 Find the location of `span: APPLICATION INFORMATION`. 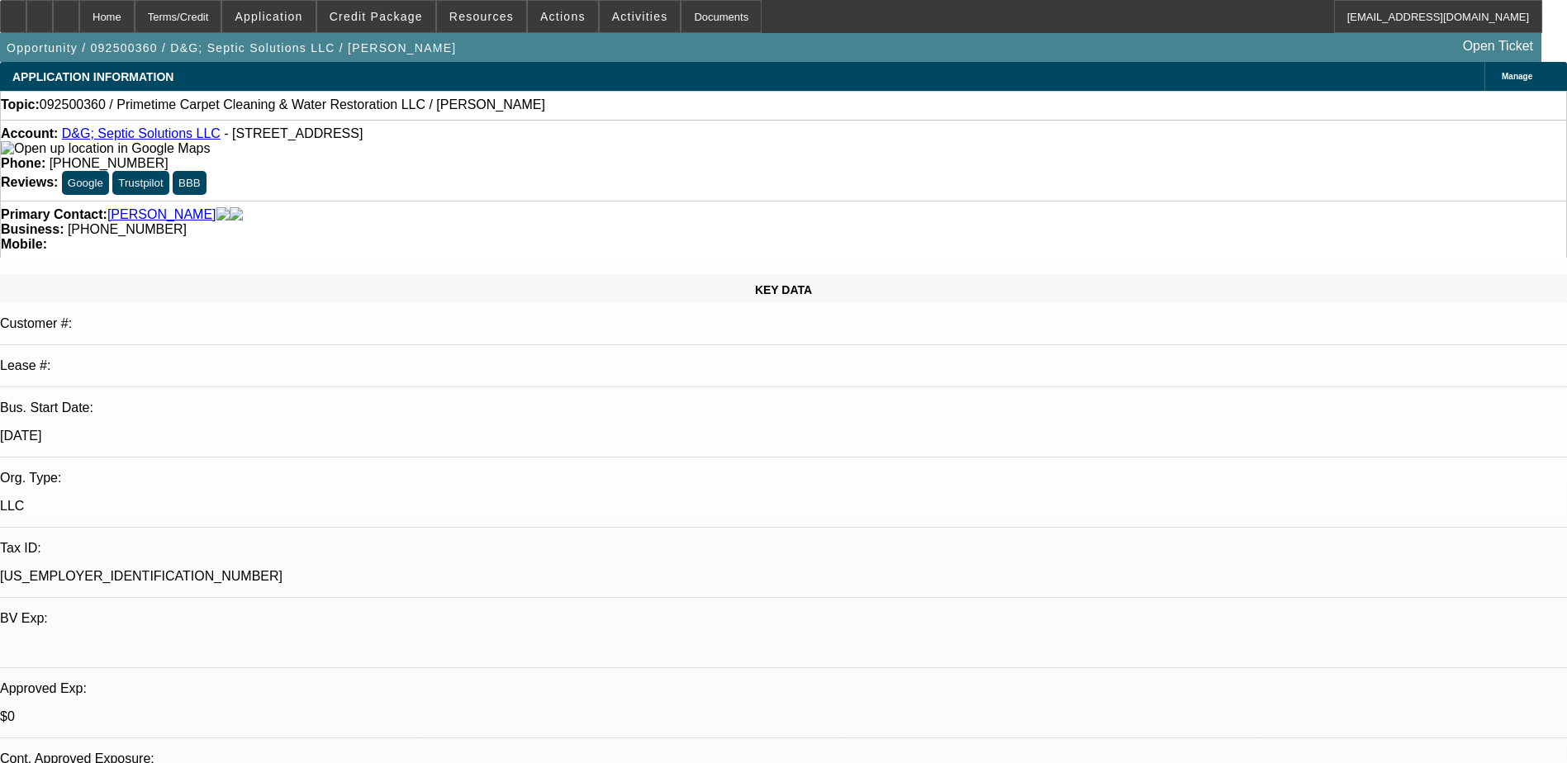

span: APPLICATION INFORMATION is located at coordinates (93, 77).